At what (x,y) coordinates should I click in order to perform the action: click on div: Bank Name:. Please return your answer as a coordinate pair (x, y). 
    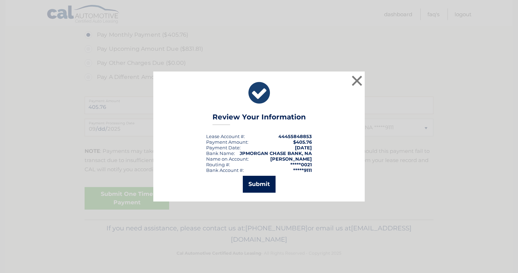
    Looking at the image, I should click on (221, 153).